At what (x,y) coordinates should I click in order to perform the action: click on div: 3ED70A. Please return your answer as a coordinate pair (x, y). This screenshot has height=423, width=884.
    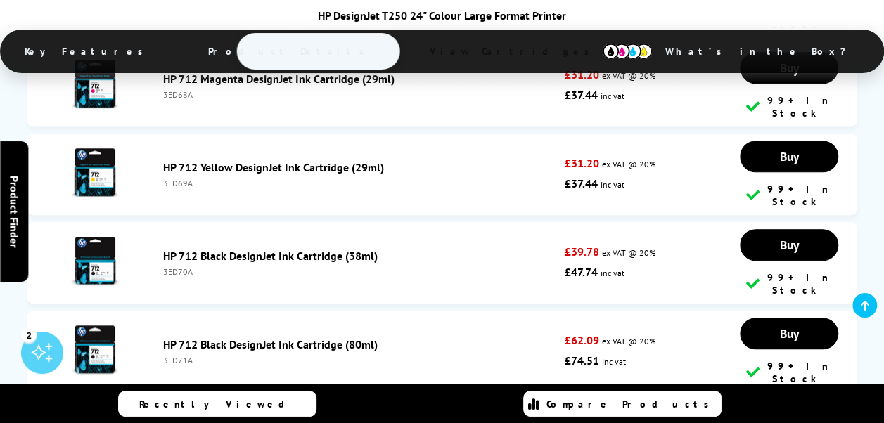
    Looking at the image, I should click on (360, 271).